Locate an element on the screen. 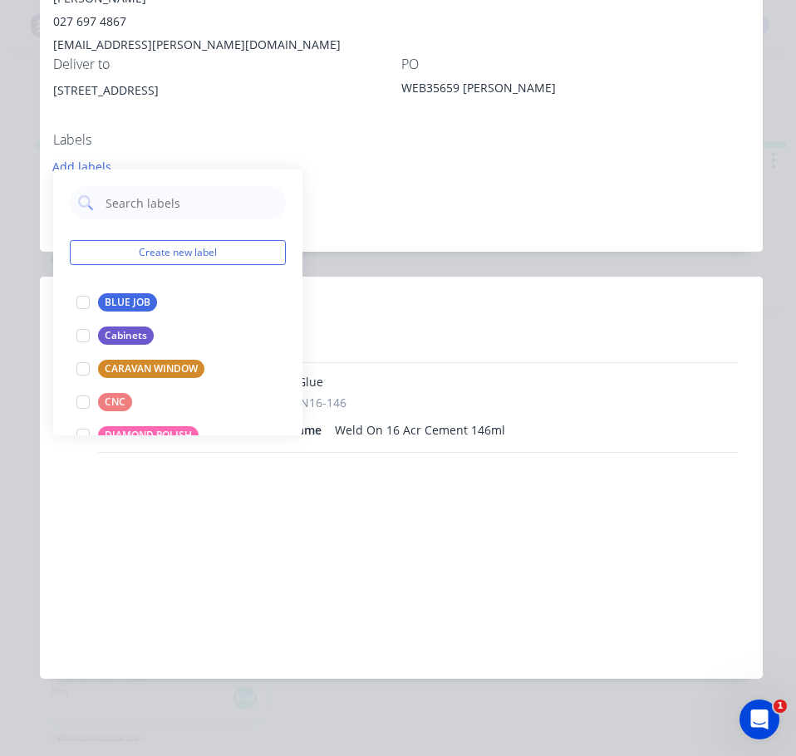 The height and width of the screenshot is (756, 796). button: CARAVAN WINDOW is located at coordinates (140, 369).